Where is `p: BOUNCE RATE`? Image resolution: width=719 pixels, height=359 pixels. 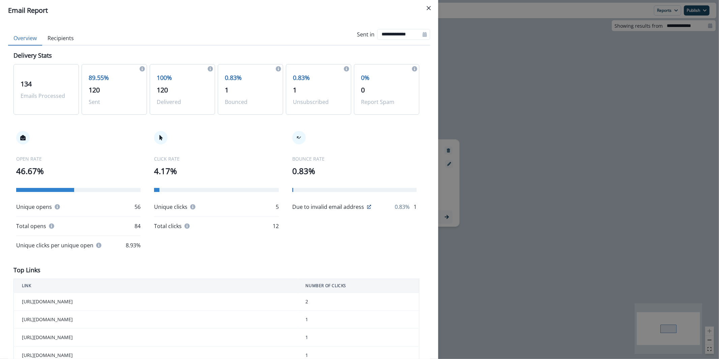 p: BOUNCE RATE is located at coordinates (354, 158).